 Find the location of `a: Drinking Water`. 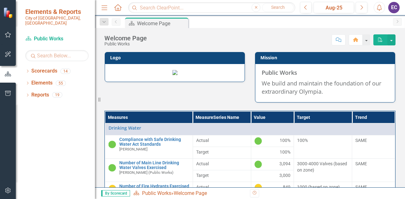

a: Drinking Water is located at coordinates (250, 128).